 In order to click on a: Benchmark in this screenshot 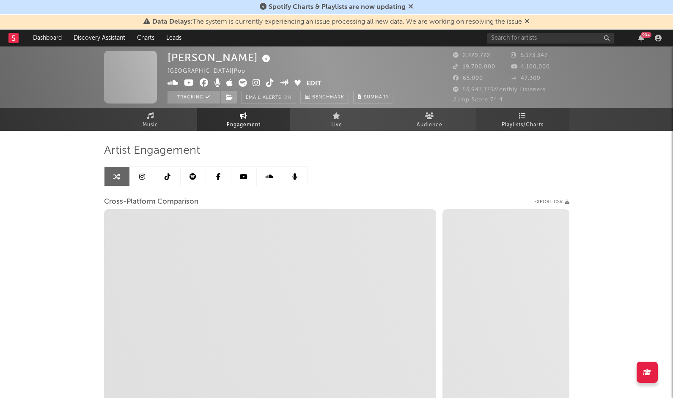, I will do `click(324, 97)`.